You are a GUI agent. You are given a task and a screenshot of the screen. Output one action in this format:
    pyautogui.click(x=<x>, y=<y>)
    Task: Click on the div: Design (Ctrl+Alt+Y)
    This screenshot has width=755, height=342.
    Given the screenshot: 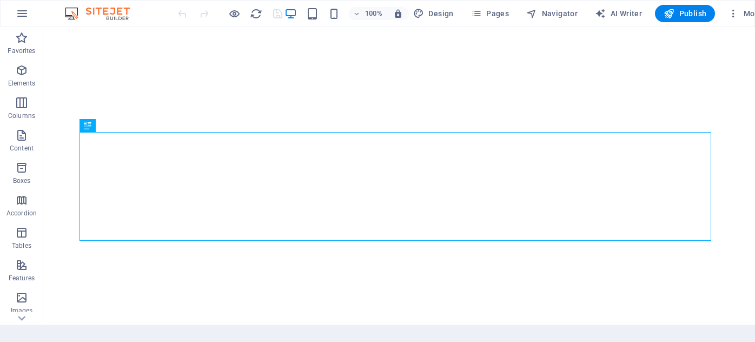 What is the action you would take?
    pyautogui.click(x=433, y=14)
    